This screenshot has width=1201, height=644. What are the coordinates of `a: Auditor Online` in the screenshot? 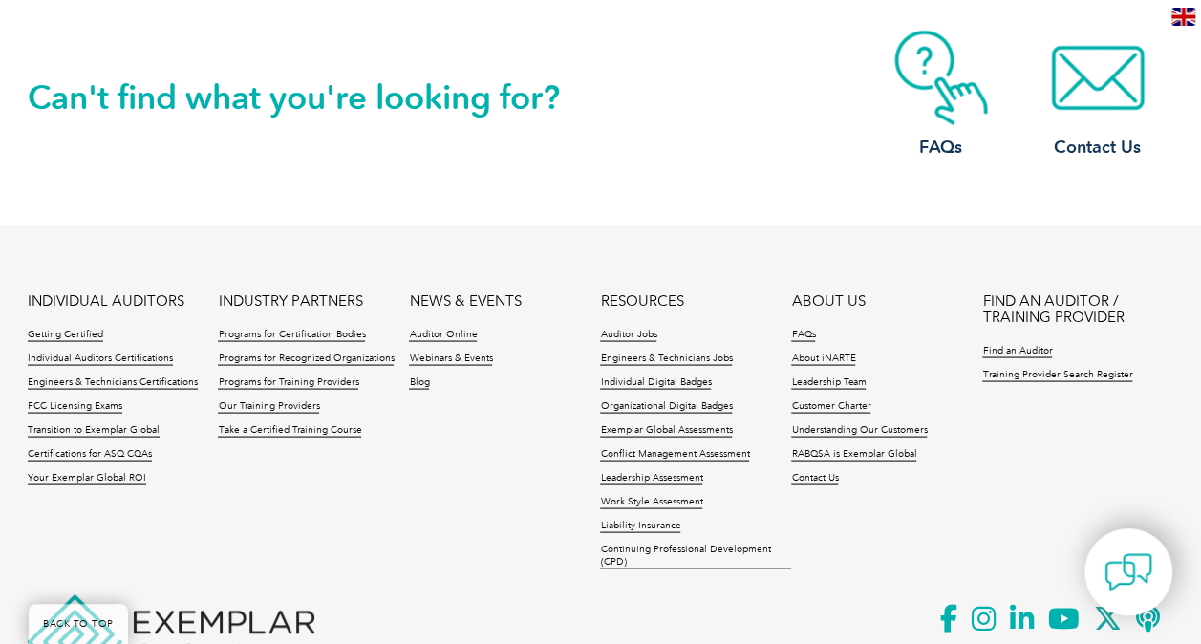 It's located at (442, 334).